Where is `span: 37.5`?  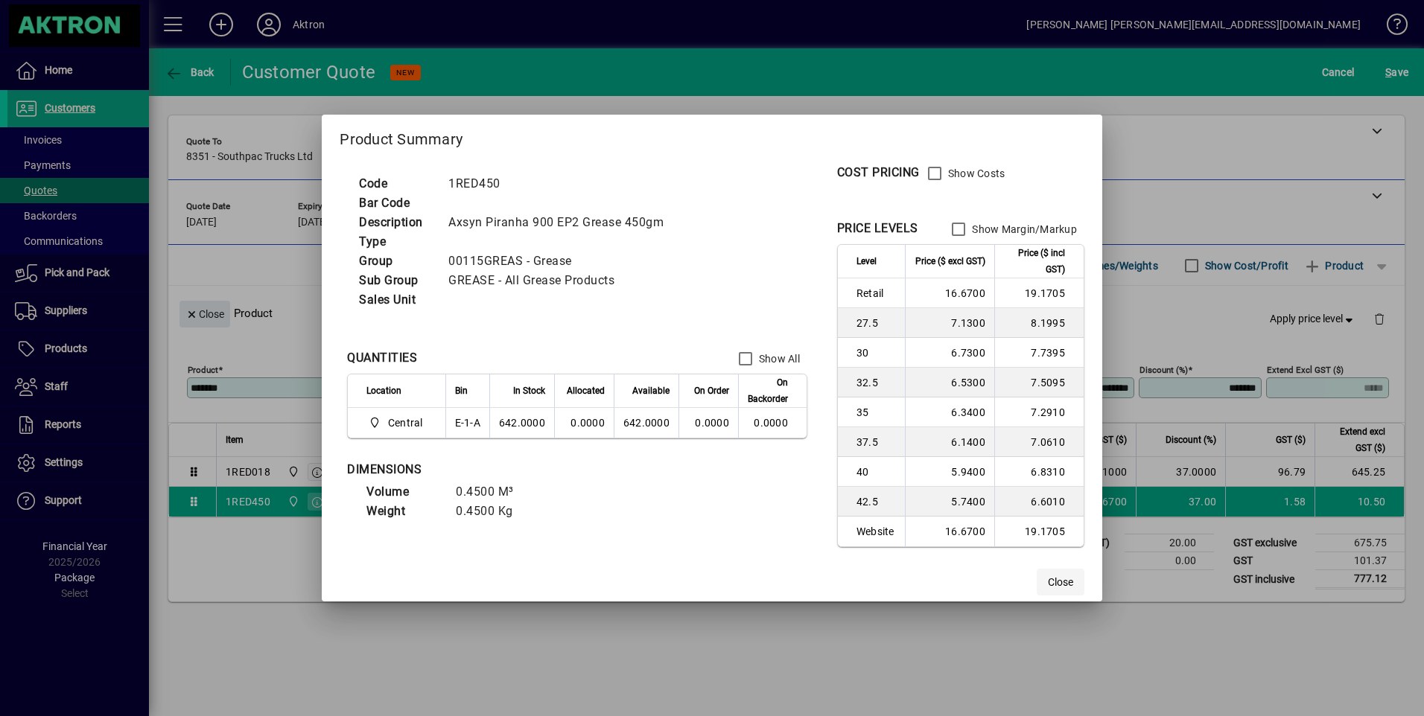
span: 37.5 is located at coordinates (876, 442).